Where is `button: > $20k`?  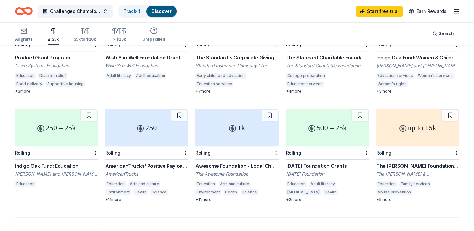
button: > $20k is located at coordinates (119, 35).